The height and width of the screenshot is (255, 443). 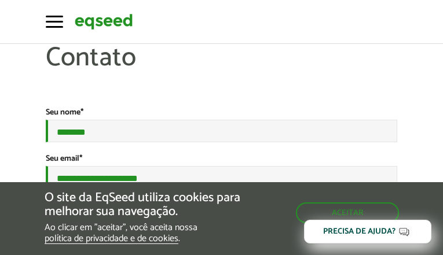 What do you see at coordinates (111, 239) in the screenshot?
I see `a: política de privacidade e de cookies` at bounding box center [111, 239].